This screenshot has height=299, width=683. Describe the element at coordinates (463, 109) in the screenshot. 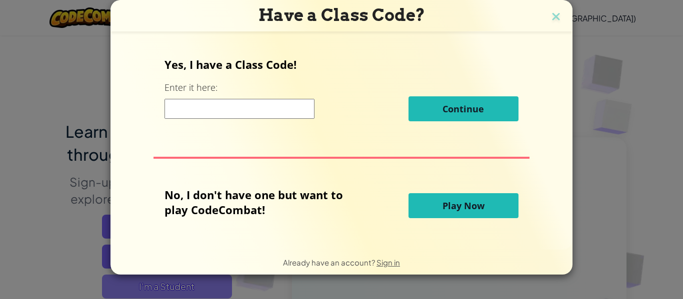

I see `button: Continue` at that location.